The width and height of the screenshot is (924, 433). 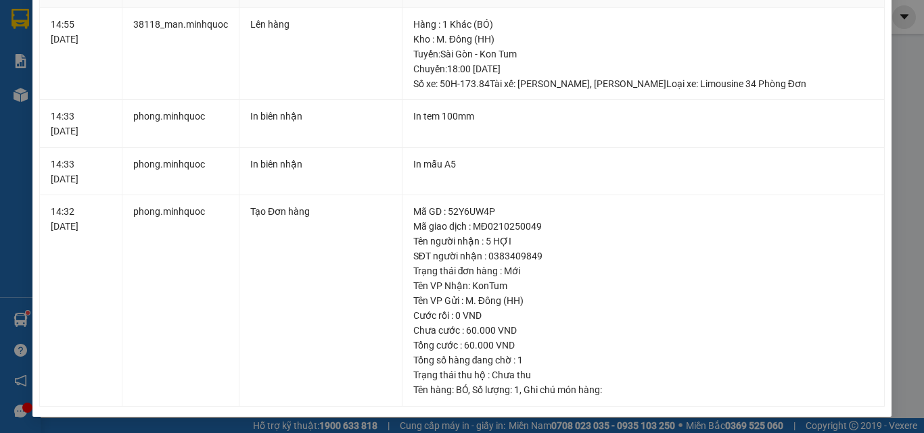 I want to click on div: Tên VP Nhận: KonTum, so click(x=643, y=286).